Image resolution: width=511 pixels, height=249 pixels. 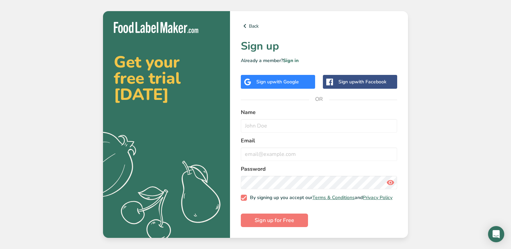 What do you see at coordinates (496, 234) in the screenshot?
I see `div: Open Intercom Messenger` at bounding box center [496, 234].